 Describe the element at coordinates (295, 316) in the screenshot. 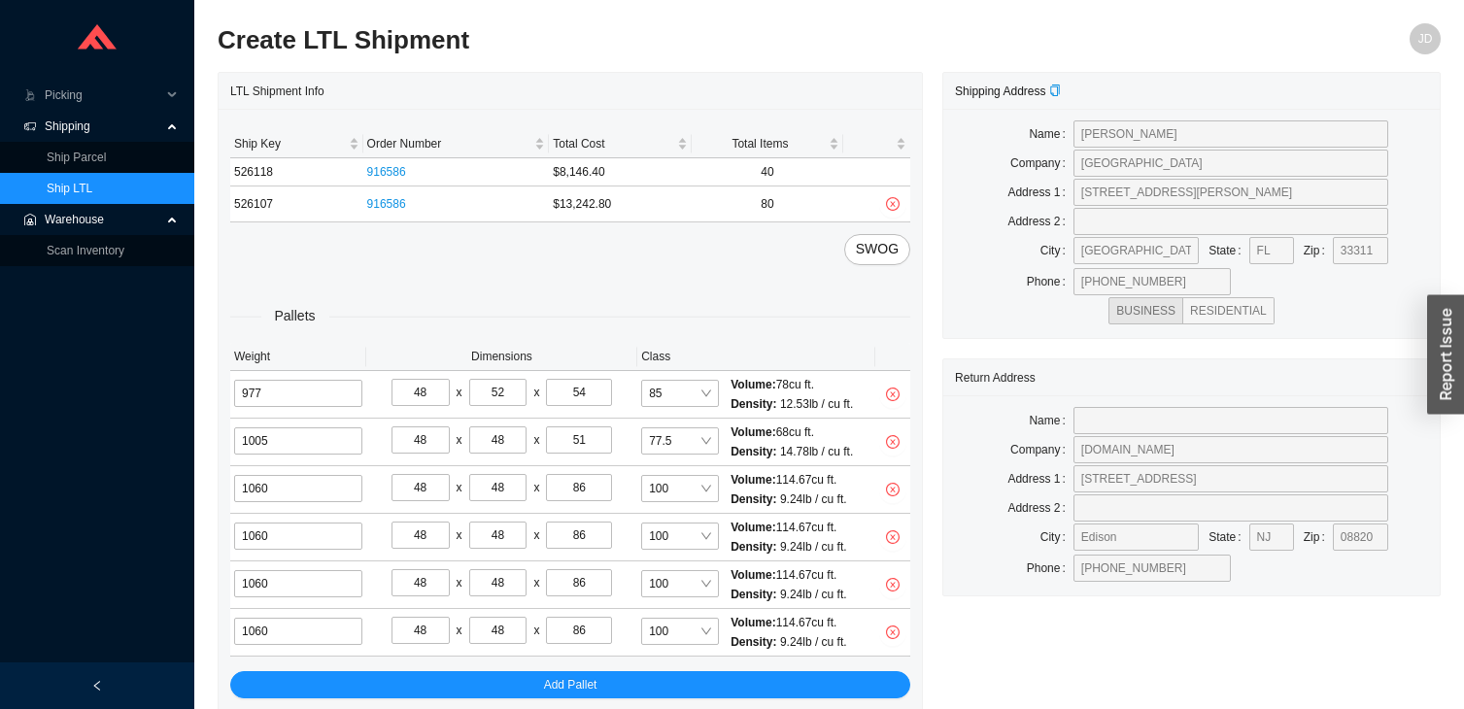

I see `span: Pallets` at that location.